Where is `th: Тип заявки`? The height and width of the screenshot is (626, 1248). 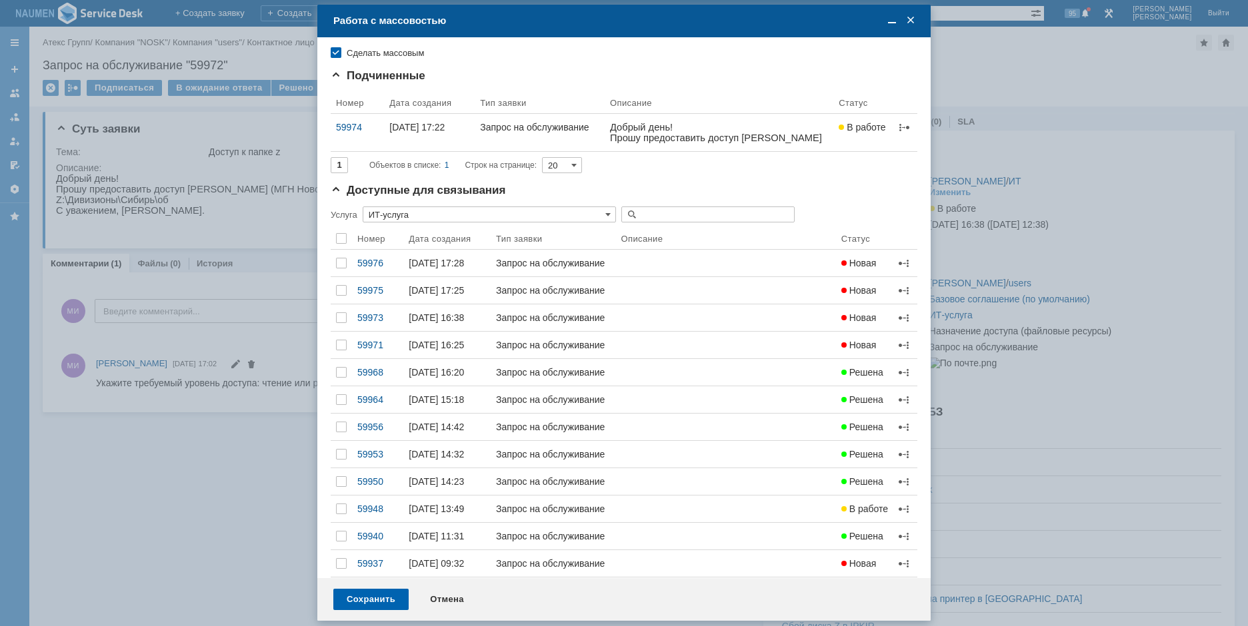 th: Тип заявки is located at coordinates (552, 239).